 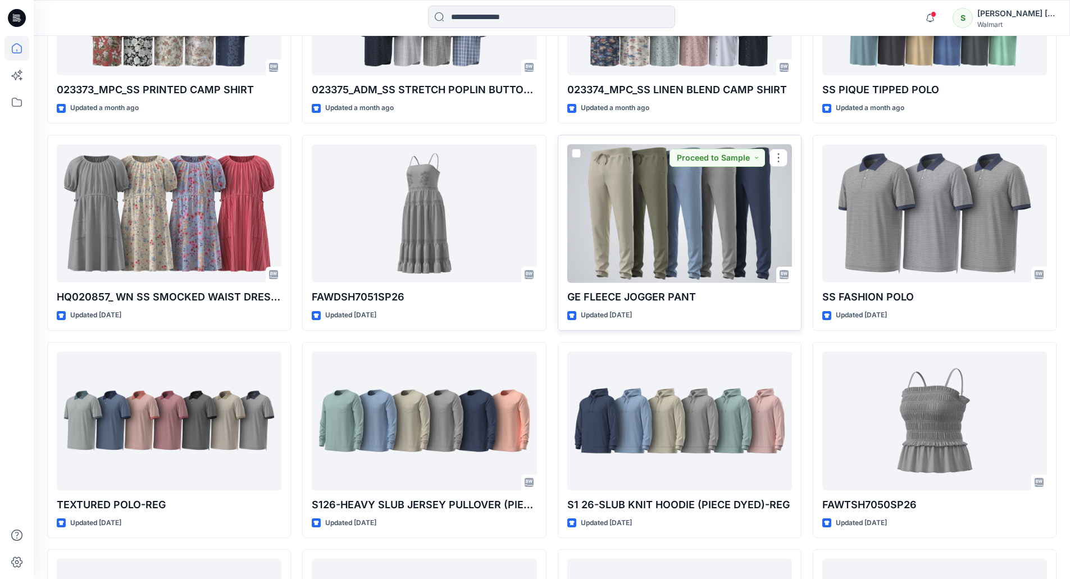 I want to click on p: HQ020857_ WN SS SMOCKED WAIST DRESS_SKETCH REVIEW MEETING, so click(x=169, y=297).